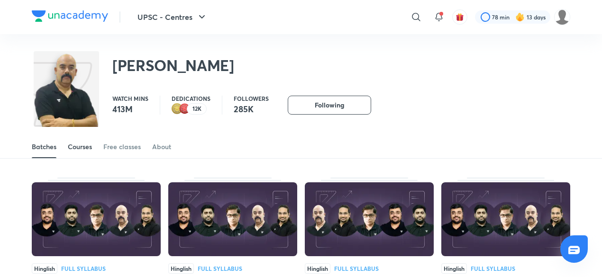  I want to click on p: Watch mins, so click(130, 99).